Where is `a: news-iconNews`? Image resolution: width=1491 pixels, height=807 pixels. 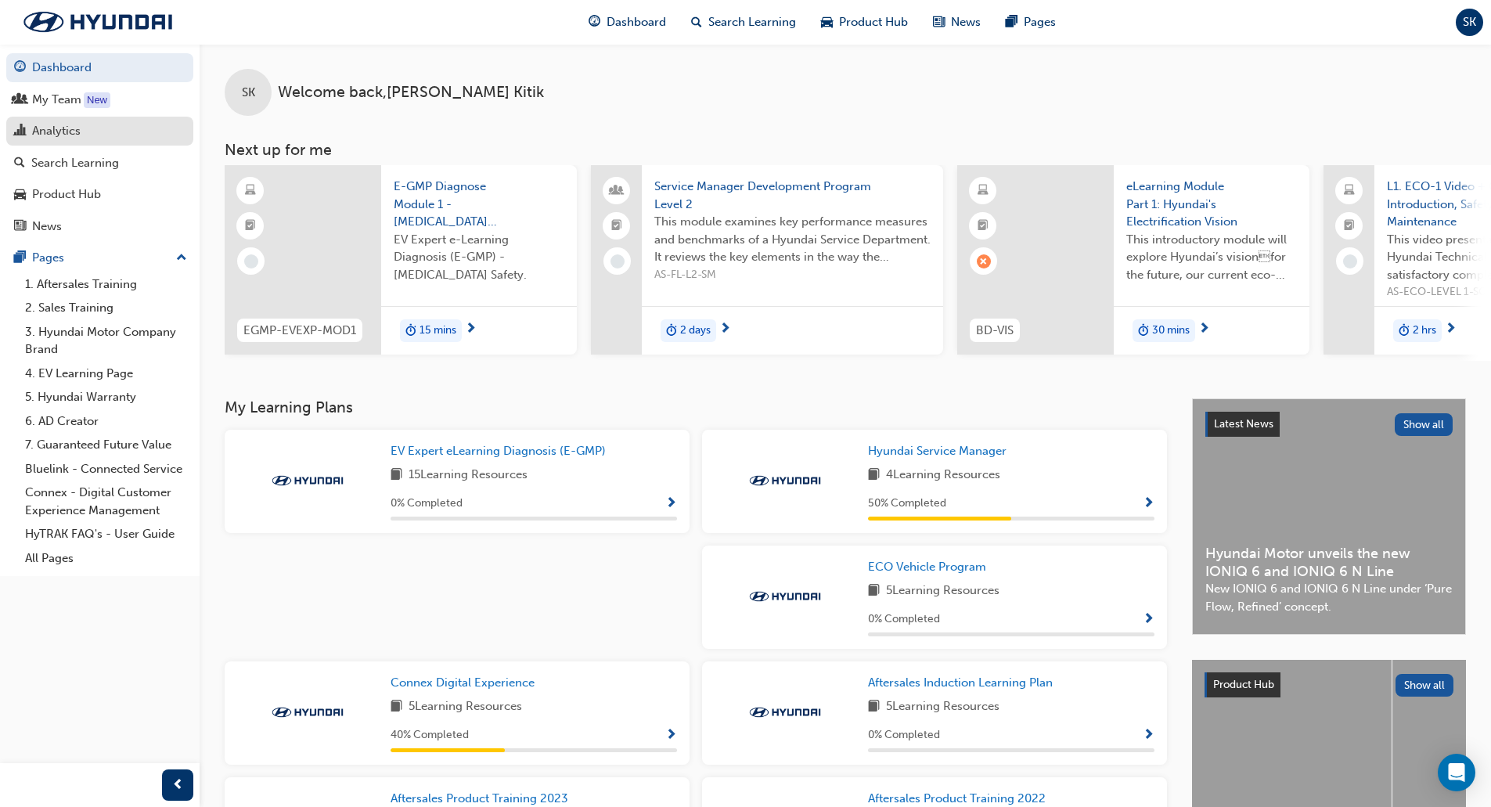
a: news-iconNews is located at coordinates (957, 22).